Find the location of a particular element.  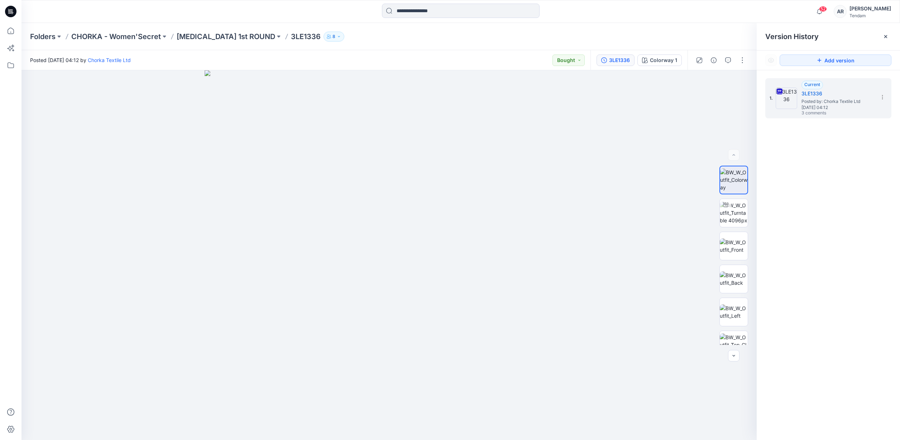

span: 1. is located at coordinates (771, 98).